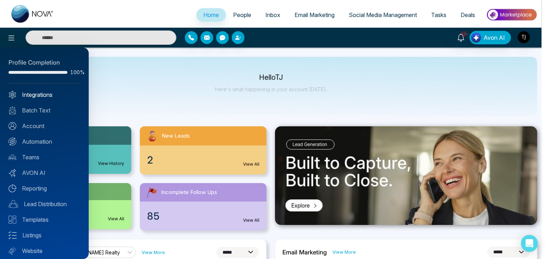  What do you see at coordinates (44, 220) in the screenshot?
I see `a: Templates` at bounding box center [44, 220].